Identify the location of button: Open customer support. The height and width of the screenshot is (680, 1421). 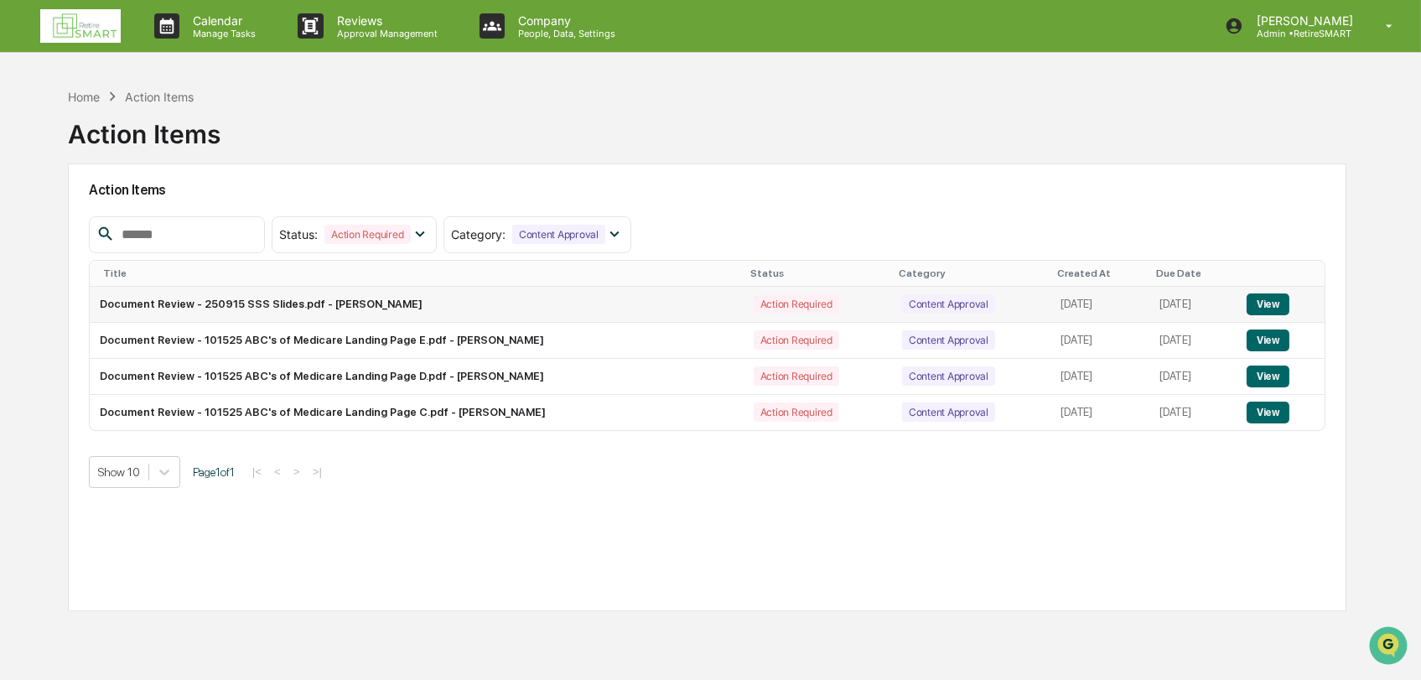
(21, 21).